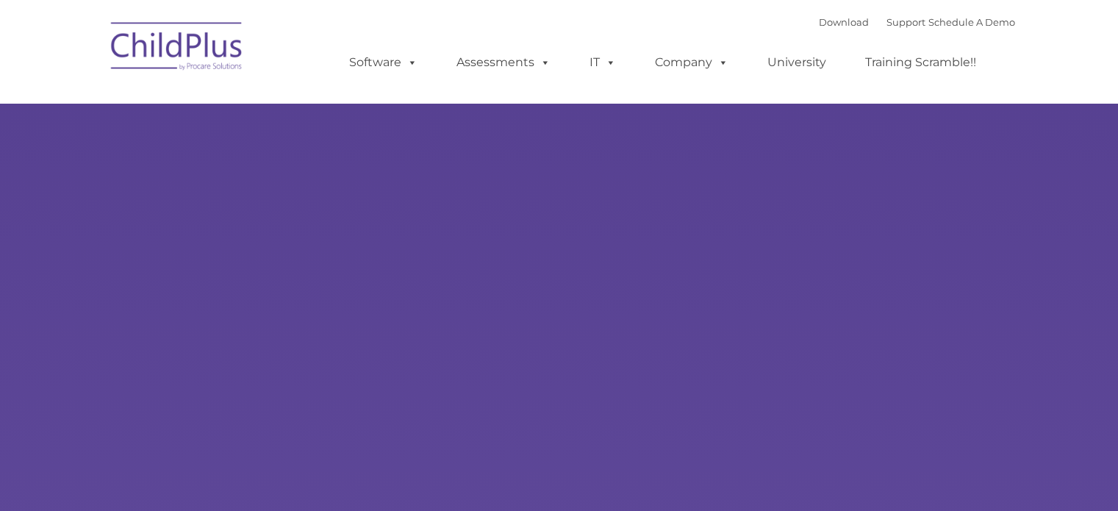  I want to click on a: Download, so click(844, 22).